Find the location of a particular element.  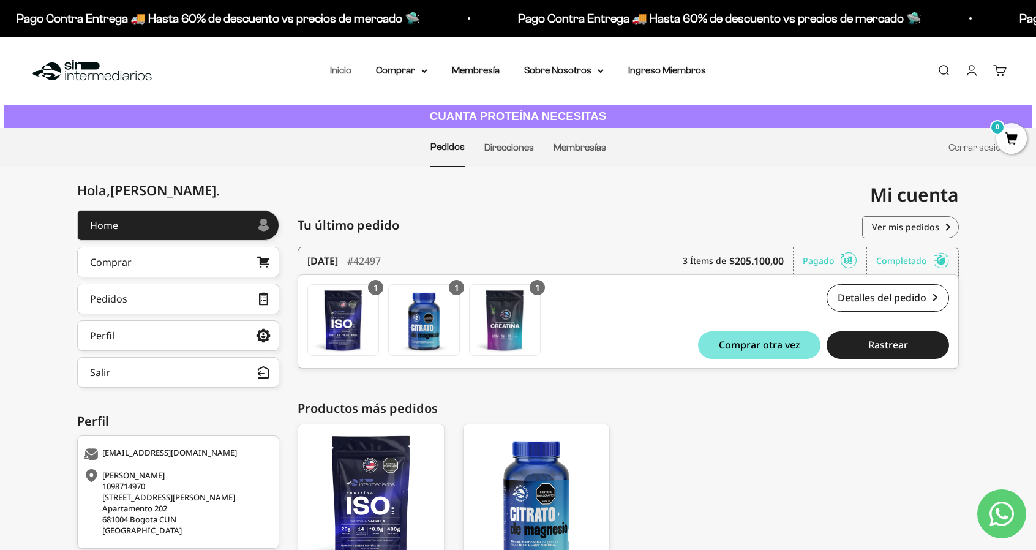

b: $205.100,00 is located at coordinates (756, 261).